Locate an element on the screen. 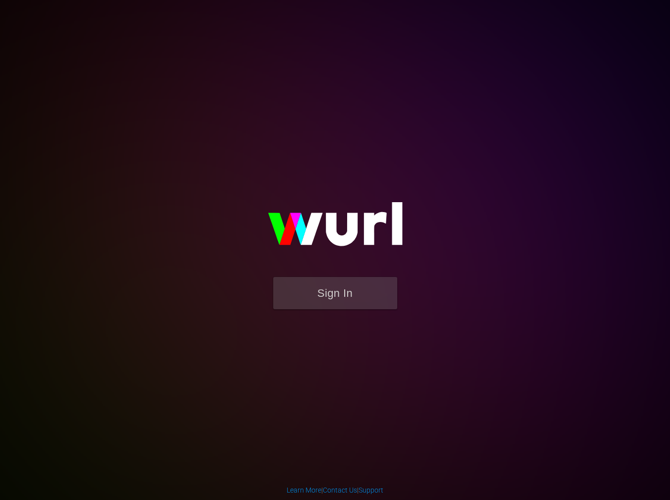 The image size is (670, 500). img: wurl-logo-on-black-223613ac3d8ba8fe6dc639794a292ebdb59501304c7dfd60c99c58986ef67473.svg is located at coordinates (335, 229).